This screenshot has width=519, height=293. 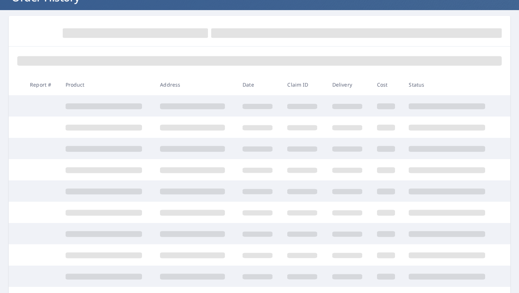 What do you see at coordinates (450, 84) in the screenshot?
I see `th: Status` at bounding box center [450, 84].